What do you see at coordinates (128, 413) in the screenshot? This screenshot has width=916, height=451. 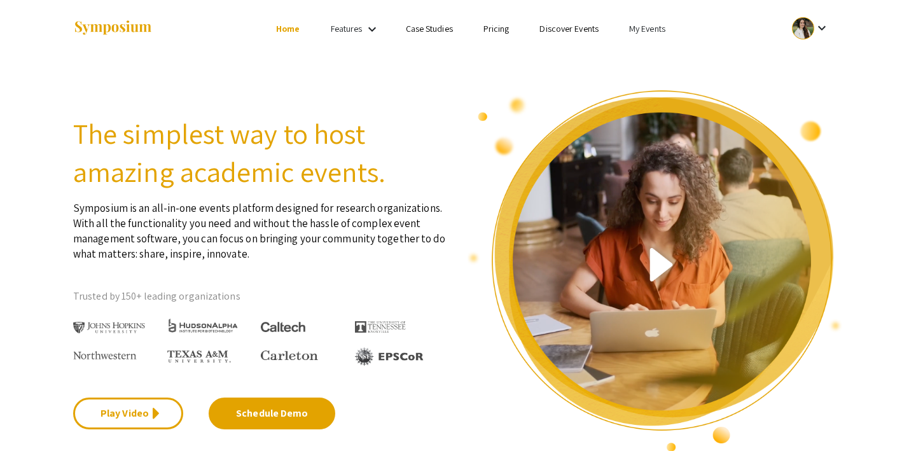 I see `a: Play Video` at bounding box center [128, 413].